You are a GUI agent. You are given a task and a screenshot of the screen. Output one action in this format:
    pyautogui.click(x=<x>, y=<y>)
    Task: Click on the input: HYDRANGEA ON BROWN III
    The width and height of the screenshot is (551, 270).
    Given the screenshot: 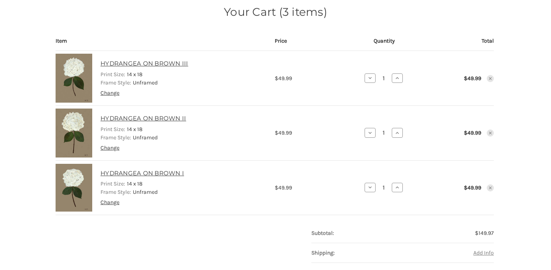 What is the action you would take?
    pyautogui.click(x=383, y=78)
    